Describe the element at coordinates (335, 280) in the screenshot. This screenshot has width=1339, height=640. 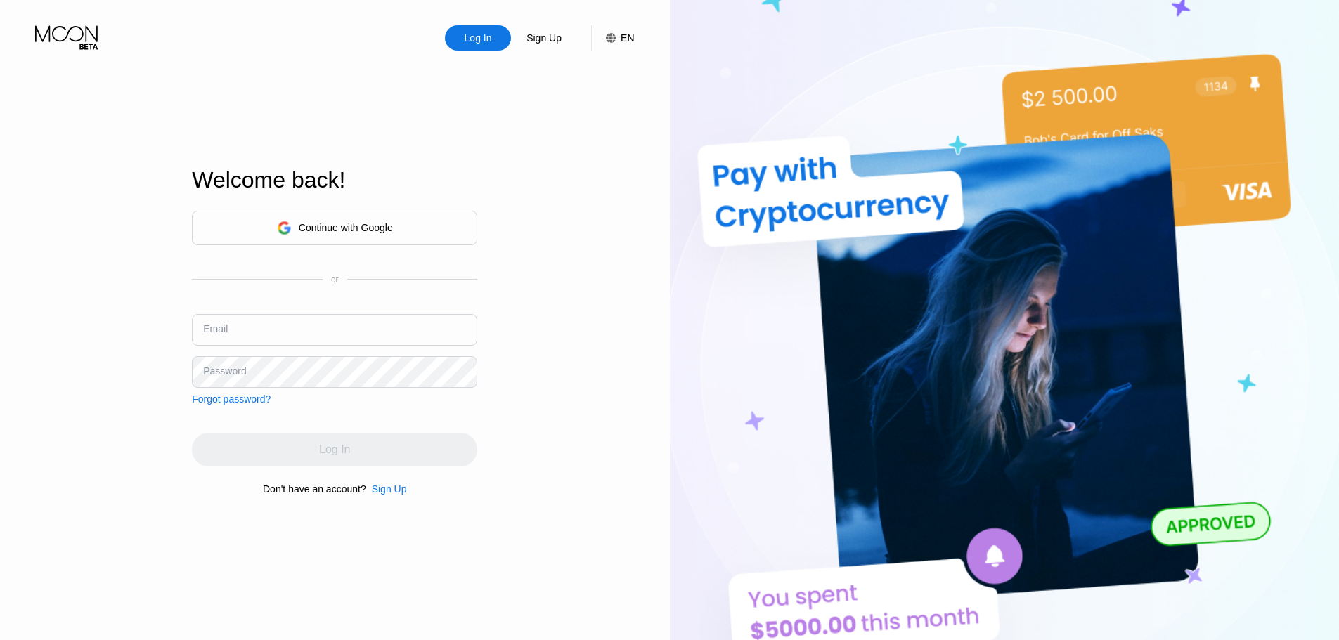
I see `div: or` at that location.